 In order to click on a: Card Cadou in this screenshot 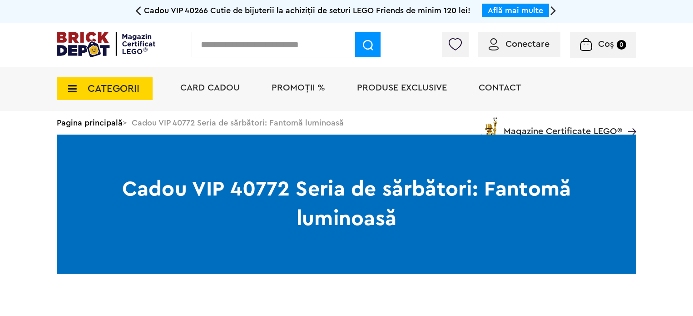, I will do `click(210, 88)`.